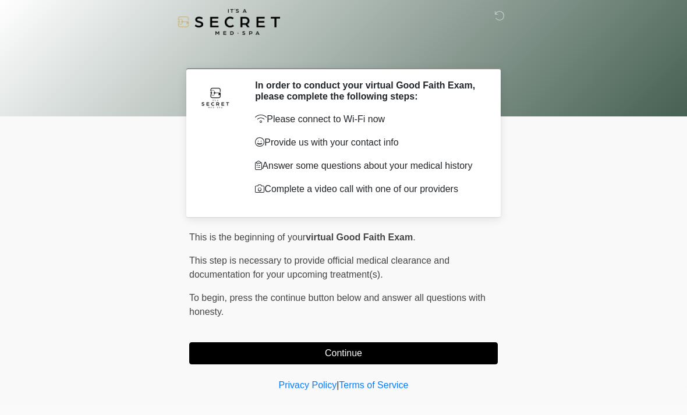  What do you see at coordinates (337, 304) in the screenshot?
I see `span: press the continue button below and answer all questions with honesty.` at bounding box center [337, 304].